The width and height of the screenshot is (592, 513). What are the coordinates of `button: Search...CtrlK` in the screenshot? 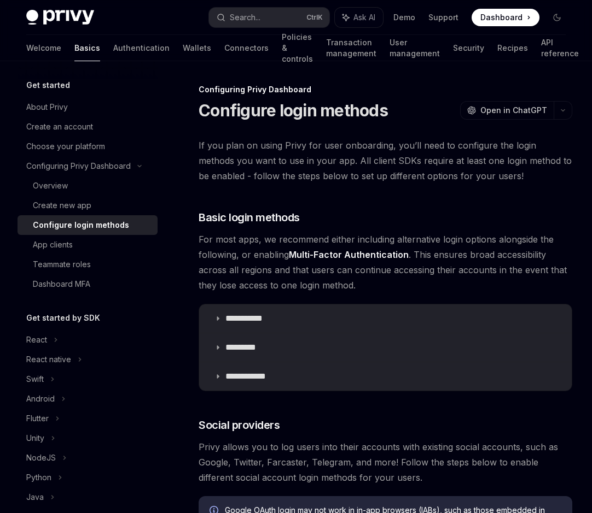 It's located at (269, 17).